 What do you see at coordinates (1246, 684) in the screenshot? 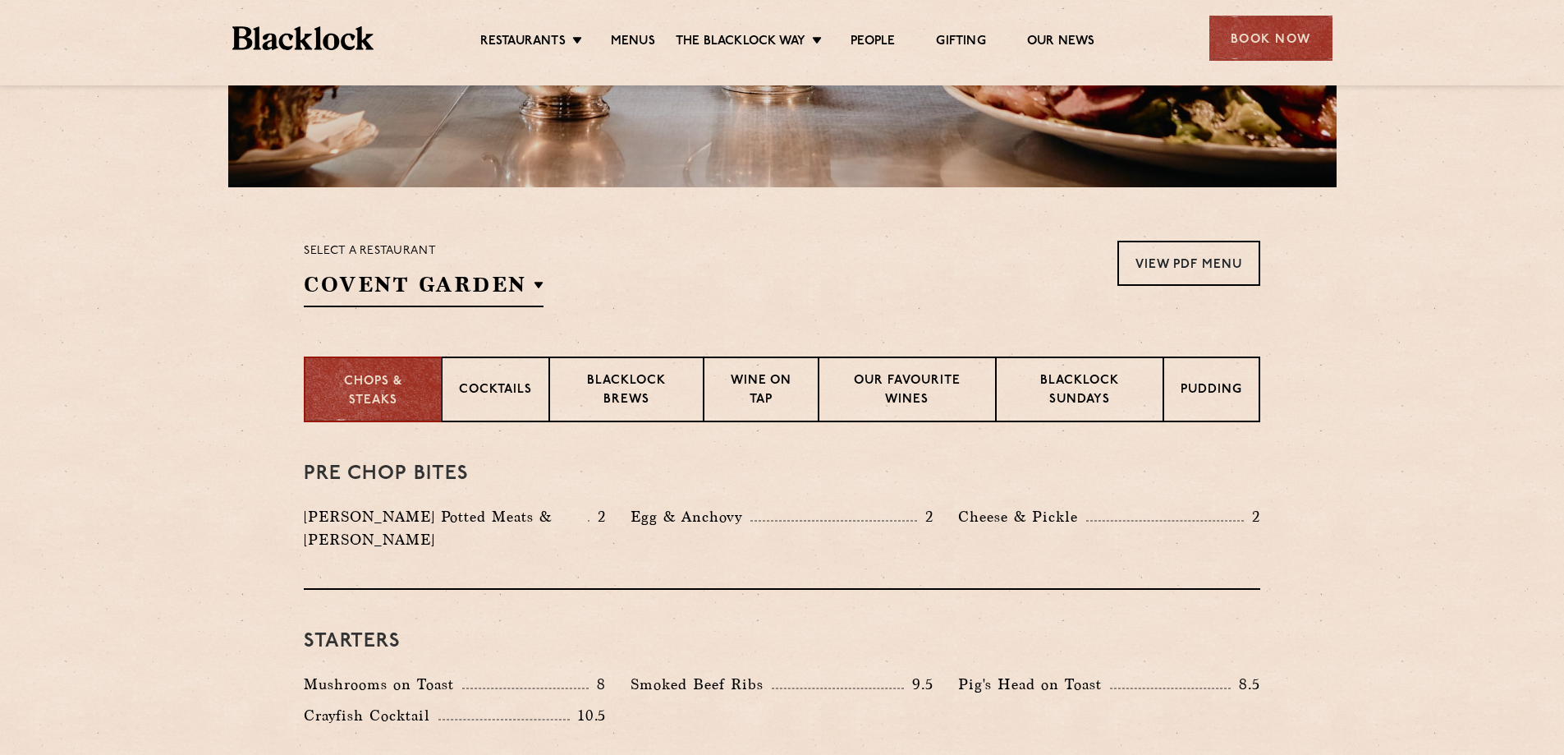
I see `p: 8.5` at bounding box center [1246, 684].